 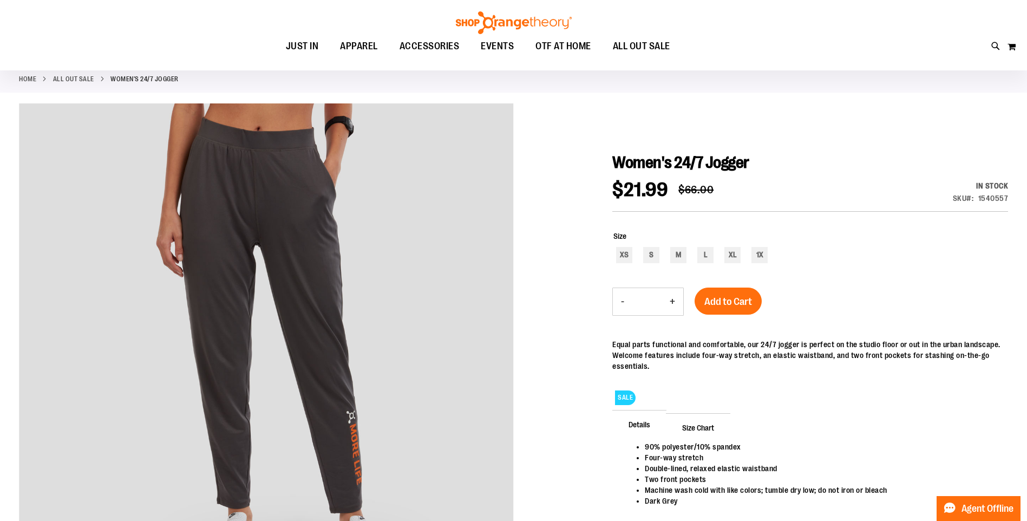 What do you see at coordinates (514, 23) in the screenshot?
I see `img: Shop Orangetheory` at bounding box center [514, 23].